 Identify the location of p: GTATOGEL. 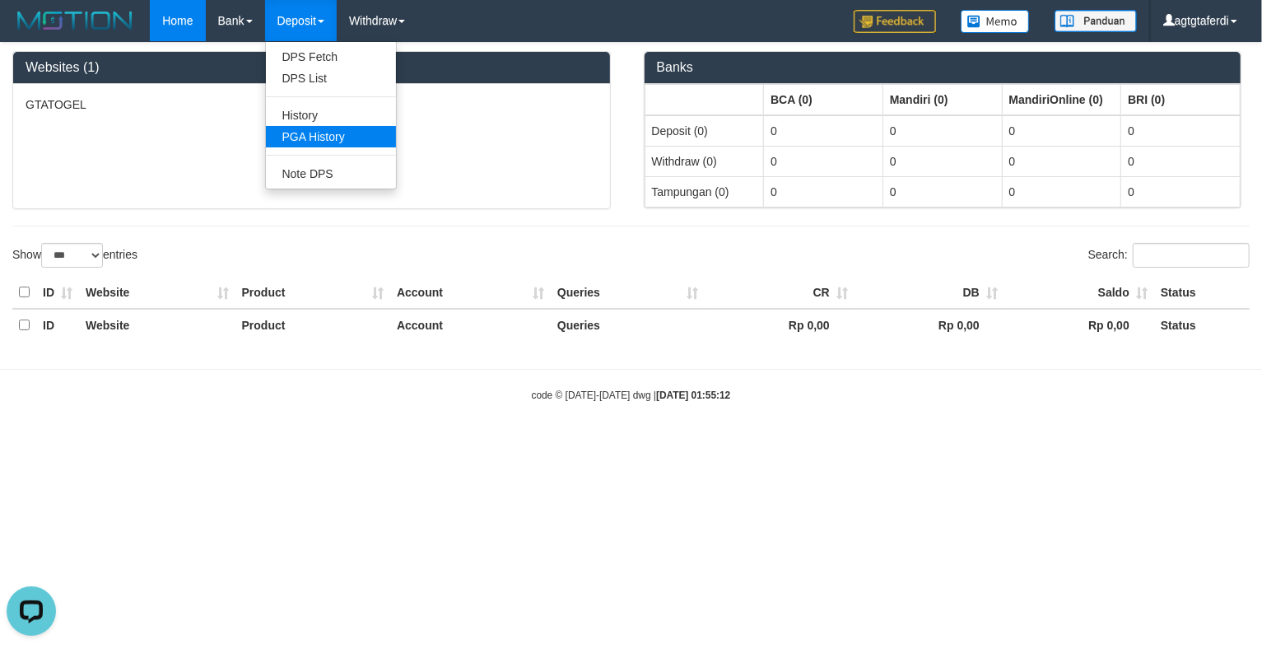
(311, 105).